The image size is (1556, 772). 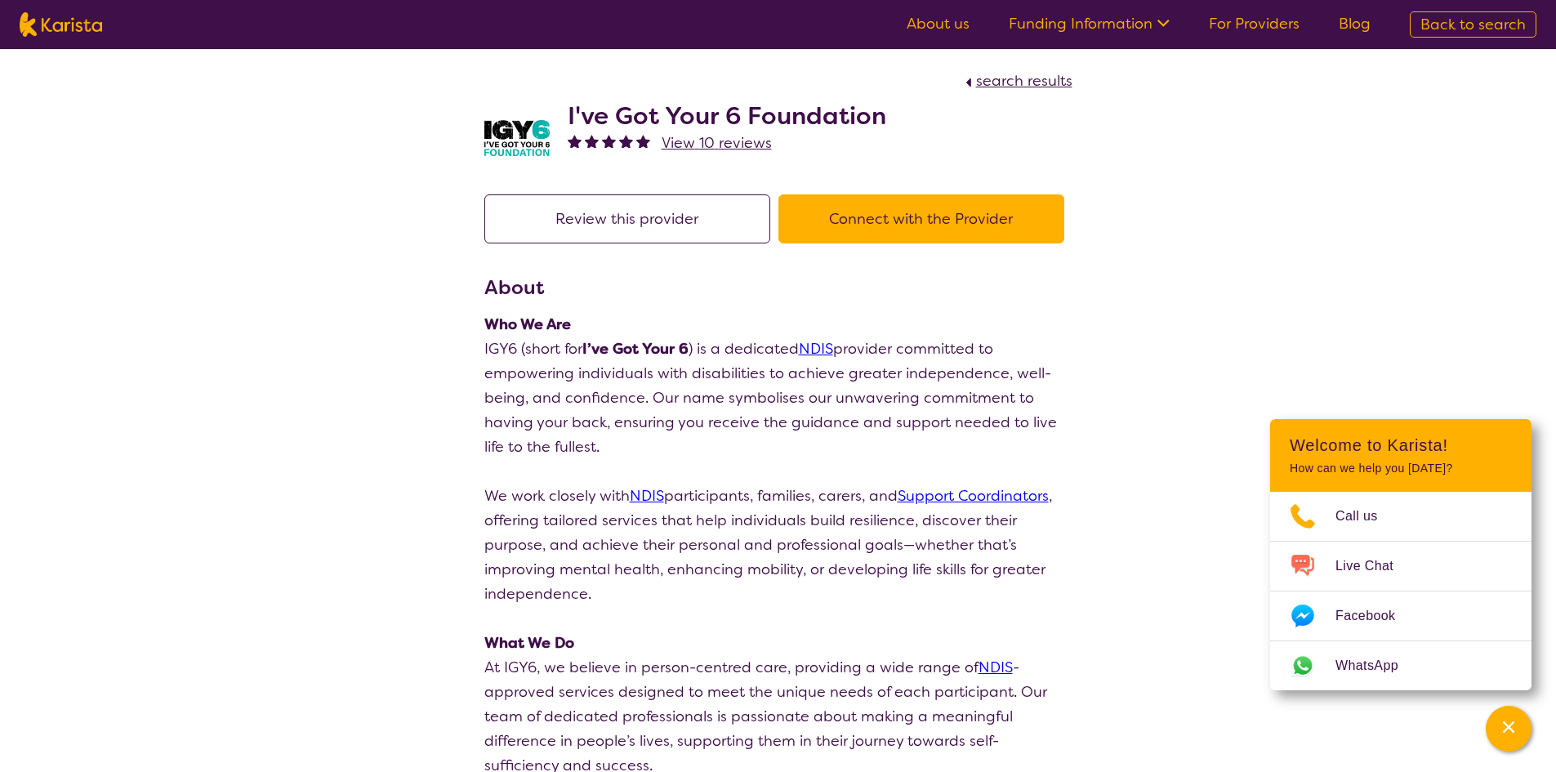 What do you see at coordinates (528, 324) in the screenshot?
I see `strong: Who We Are` at bounding box center [528, 324].